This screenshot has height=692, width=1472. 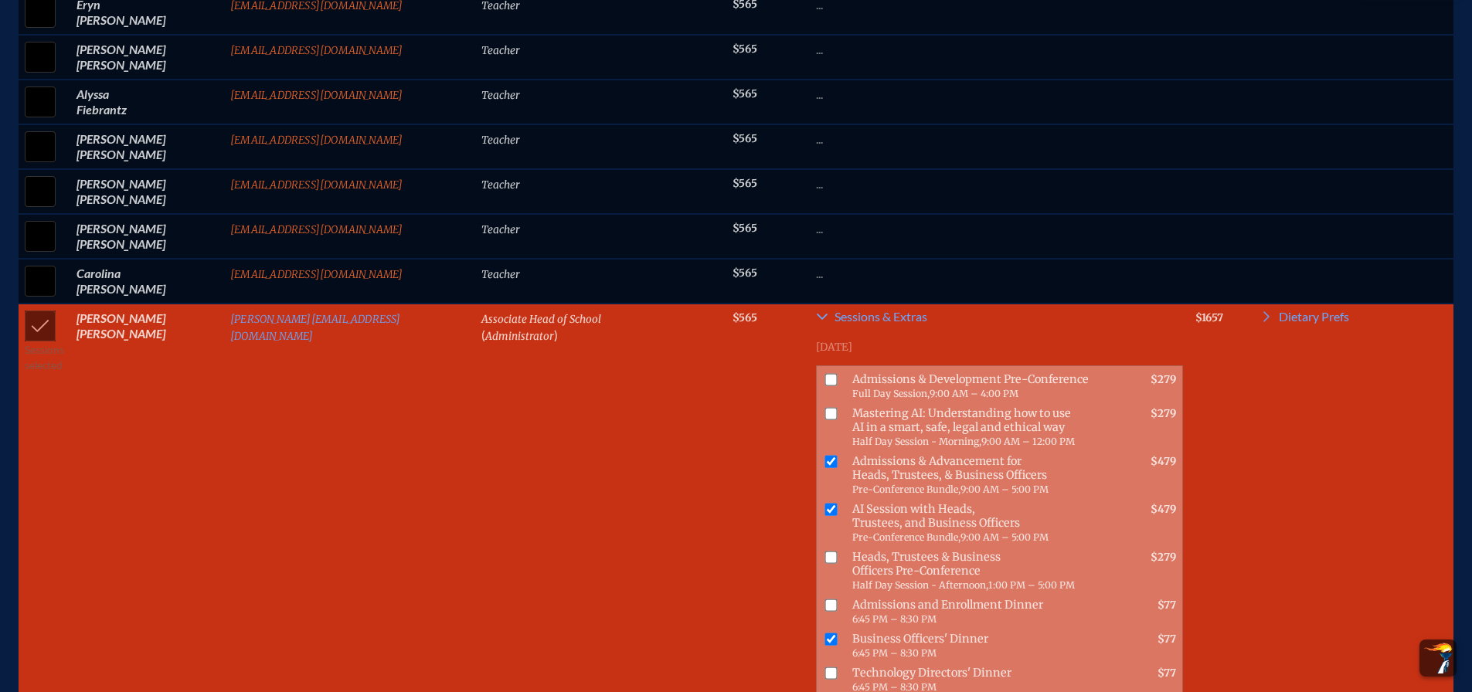 I want to click on span: Full Day Session,, so click(x=891, y=393).